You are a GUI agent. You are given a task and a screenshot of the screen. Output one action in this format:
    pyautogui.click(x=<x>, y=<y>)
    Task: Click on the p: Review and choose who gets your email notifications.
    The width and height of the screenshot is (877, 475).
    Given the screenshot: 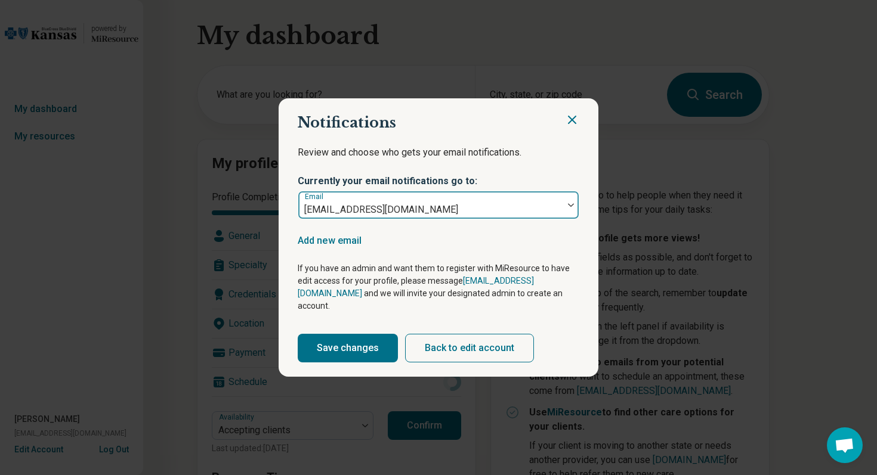 What is the action you would take?
    pyautogui.click(x=438, y=160)
    